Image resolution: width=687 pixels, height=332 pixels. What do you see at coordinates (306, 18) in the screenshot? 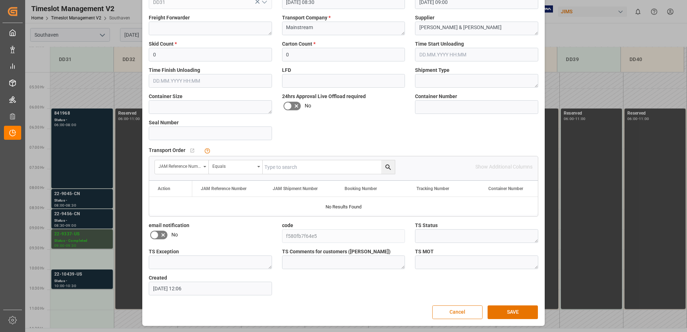
I see `span: Transport Company` at bounding box center [306, 18].